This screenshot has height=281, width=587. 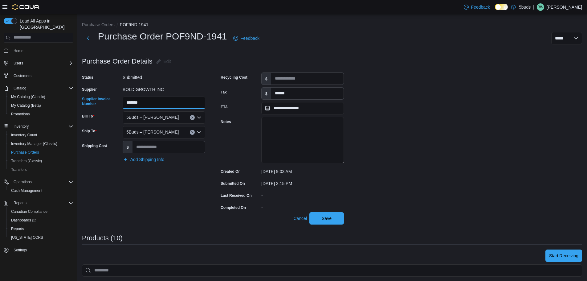 I want to click on span: Start Receiving, so click(x=564, y=255).